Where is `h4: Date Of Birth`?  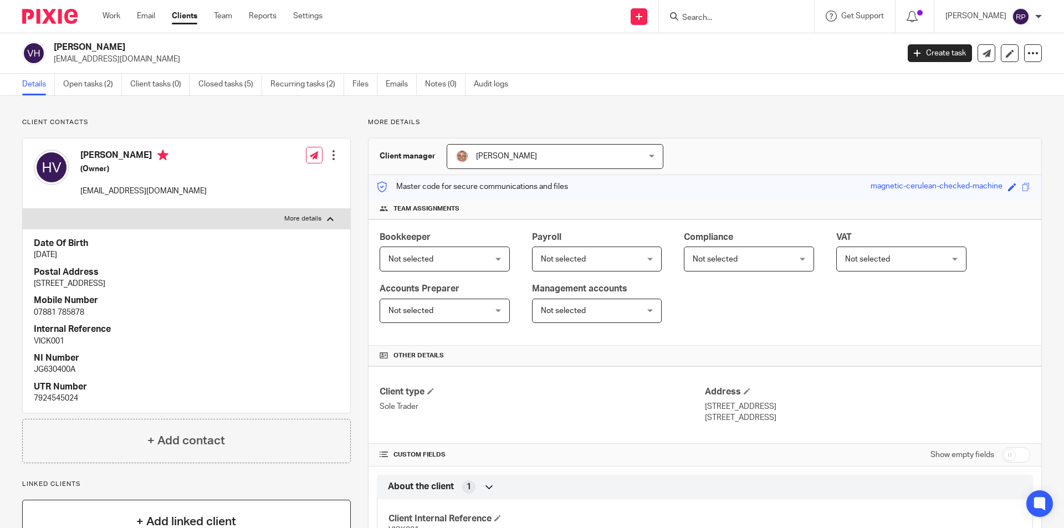 h4: Date Of Birth is located at coordinates (186, 243).